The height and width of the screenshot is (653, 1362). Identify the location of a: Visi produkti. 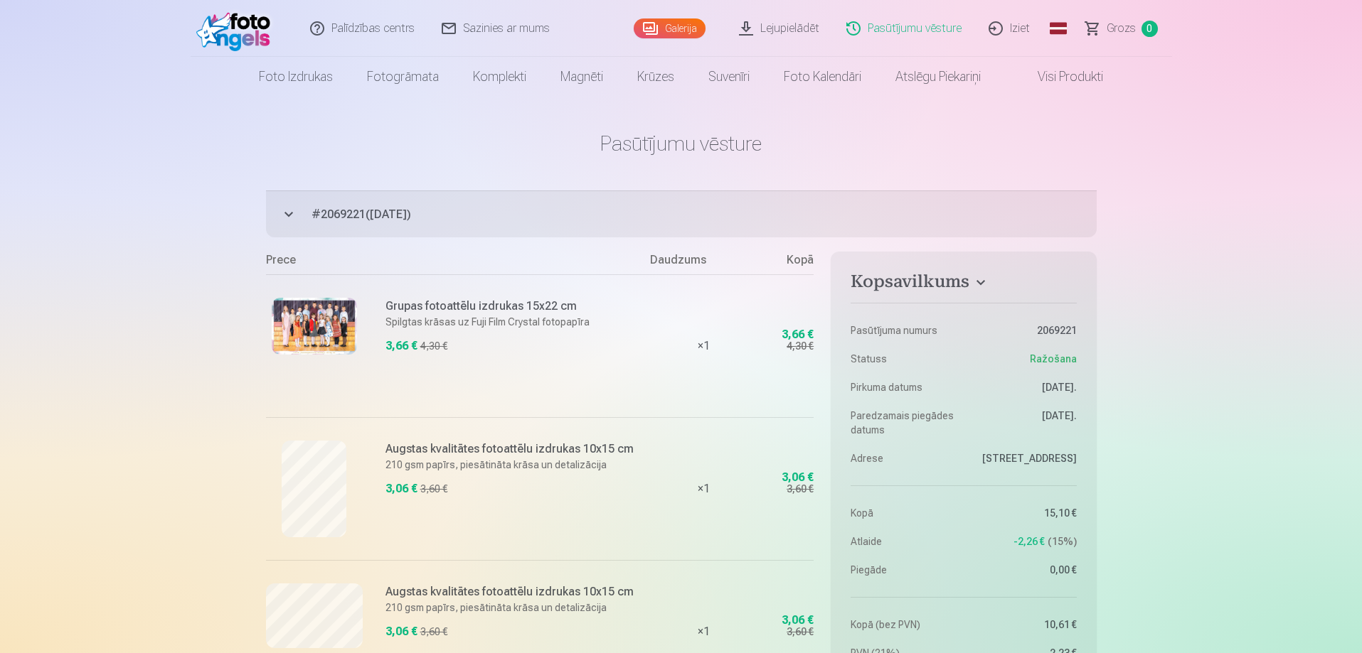
(1059, 77).